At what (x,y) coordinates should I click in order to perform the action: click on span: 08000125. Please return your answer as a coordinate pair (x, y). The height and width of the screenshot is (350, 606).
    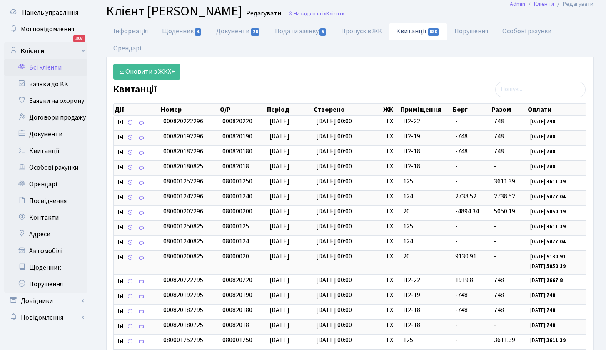
    Looking at the image, I should click on (236, 226).